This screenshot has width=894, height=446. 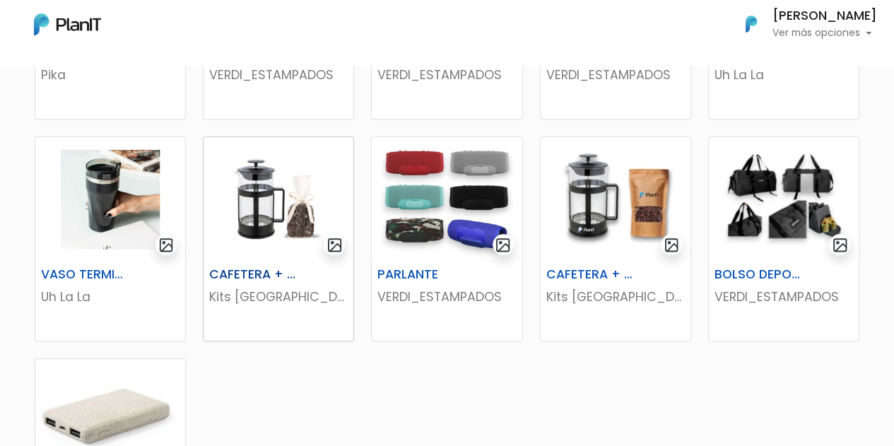 I want to click on img: thumb_2000___2000-Photoroom_-_2024-09-26T150532.072.jpg, so click(x=447, y=199).